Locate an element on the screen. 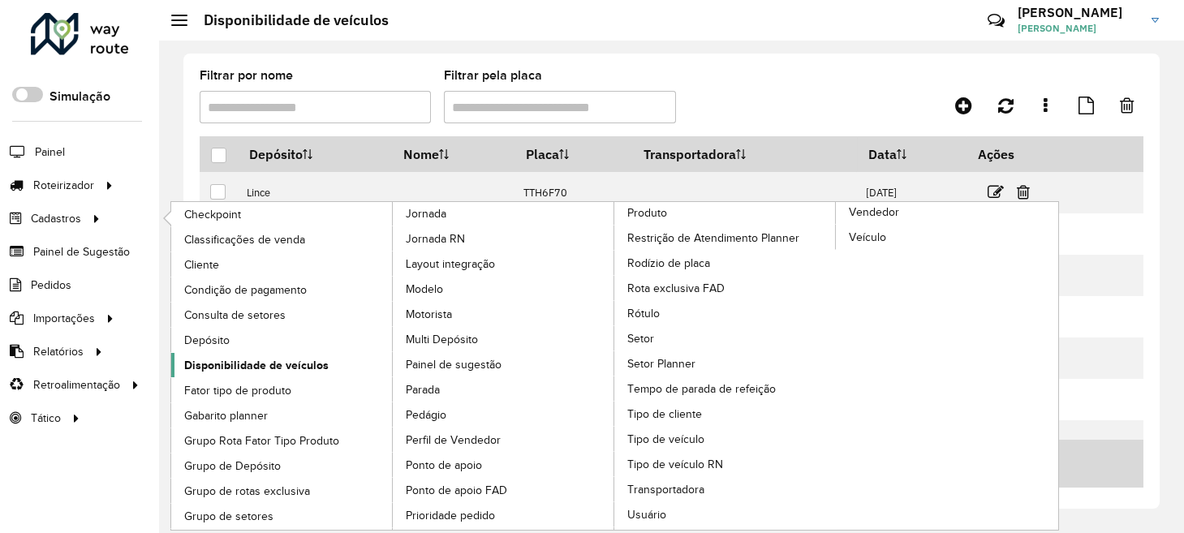 This screenshot has width=1184, height=533. th: Depósito is located at coordinates (315, 154).